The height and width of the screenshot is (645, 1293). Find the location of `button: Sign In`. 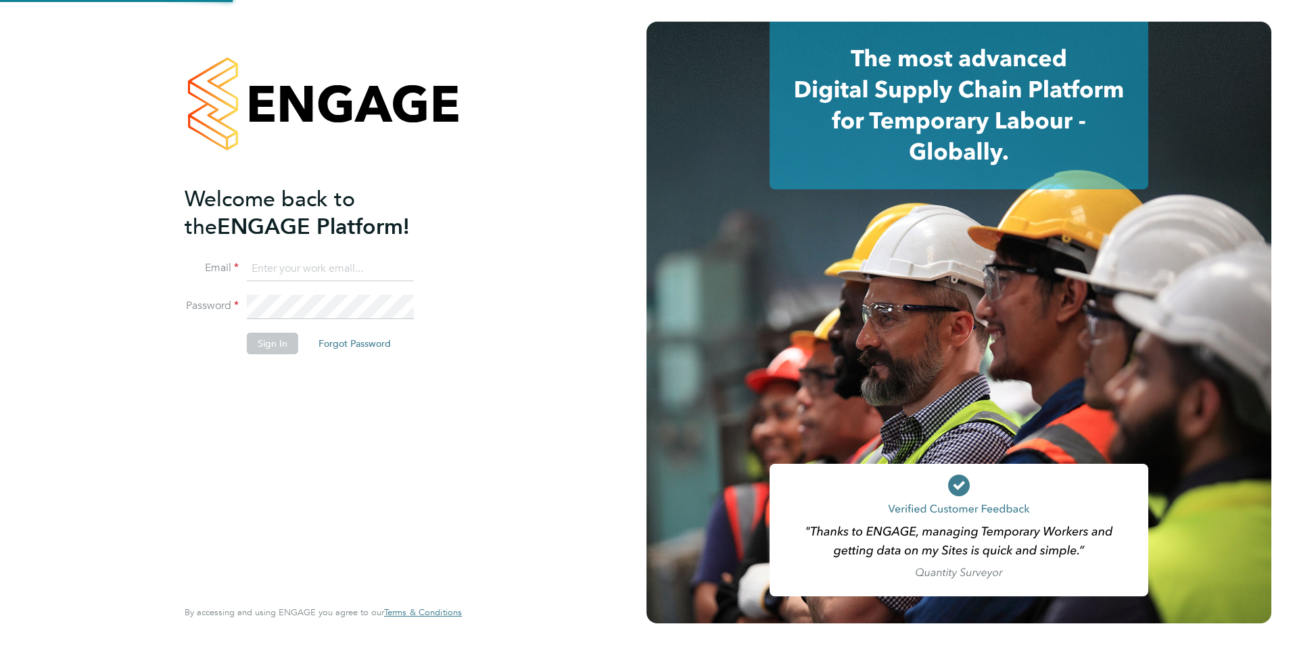

button: Sign In is located at coordinates (273, 344).